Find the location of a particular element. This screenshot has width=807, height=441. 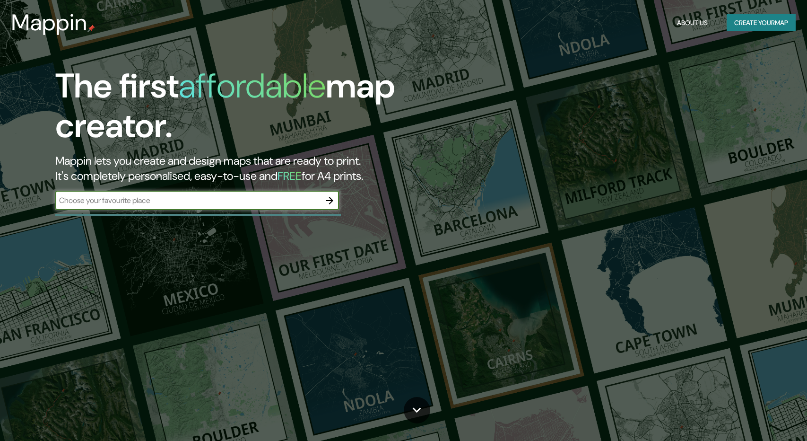

h3: Mappin is located at coordinates (49, 23).